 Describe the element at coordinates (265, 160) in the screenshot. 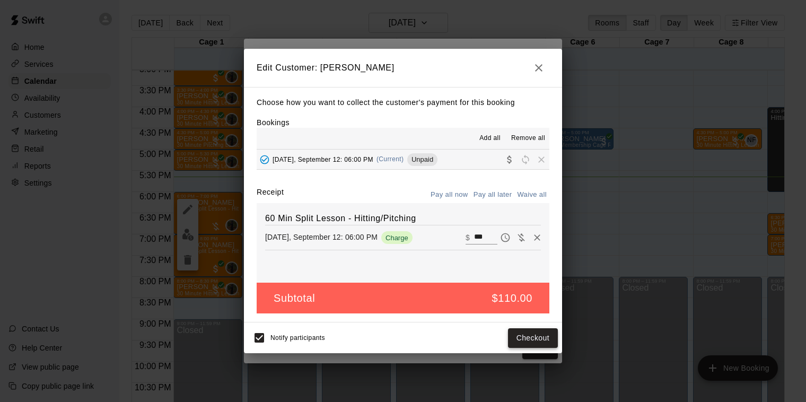

I see `button: Added - Collect Payment` at that location.